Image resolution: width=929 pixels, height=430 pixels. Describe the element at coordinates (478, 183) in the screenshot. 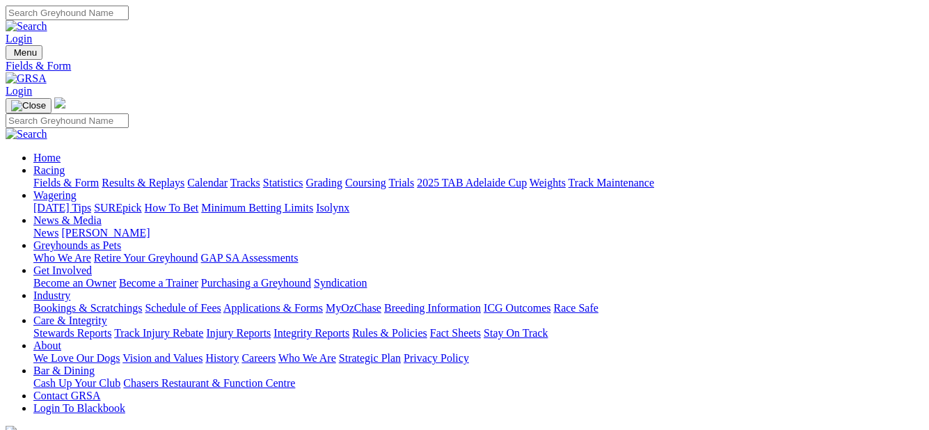

I see `div: Racing` at that location.